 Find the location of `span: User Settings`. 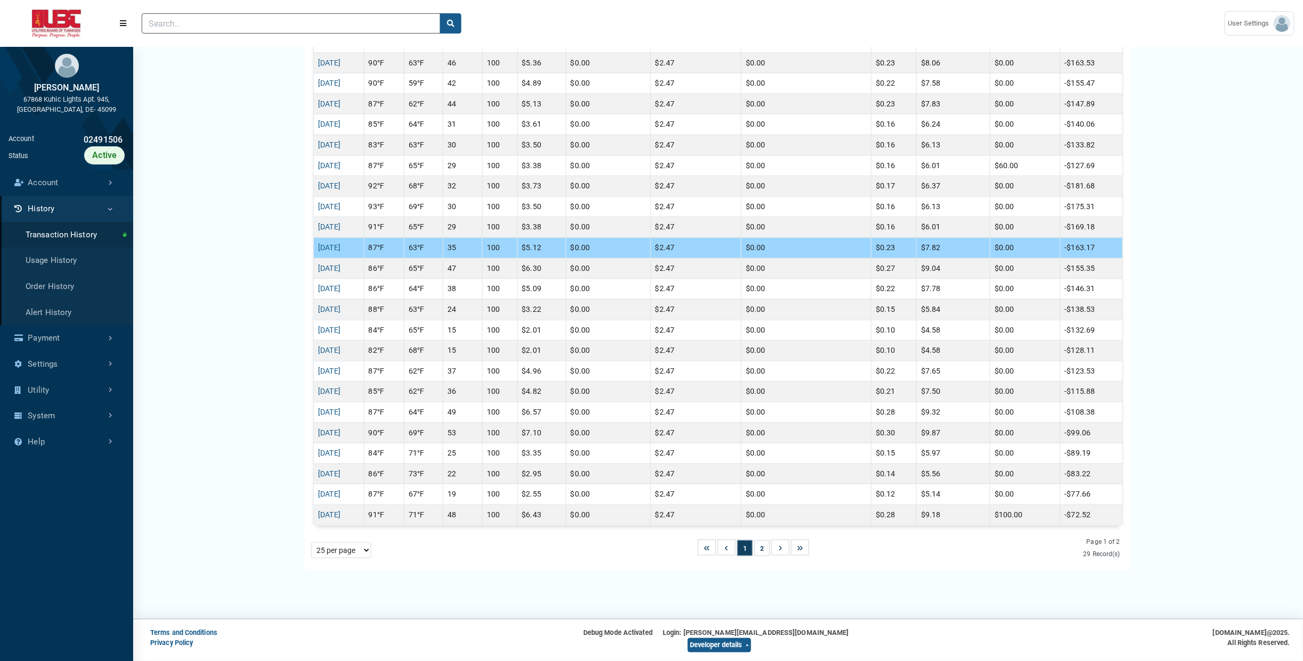

span: User Settings is located at coordinates (1250, 23).